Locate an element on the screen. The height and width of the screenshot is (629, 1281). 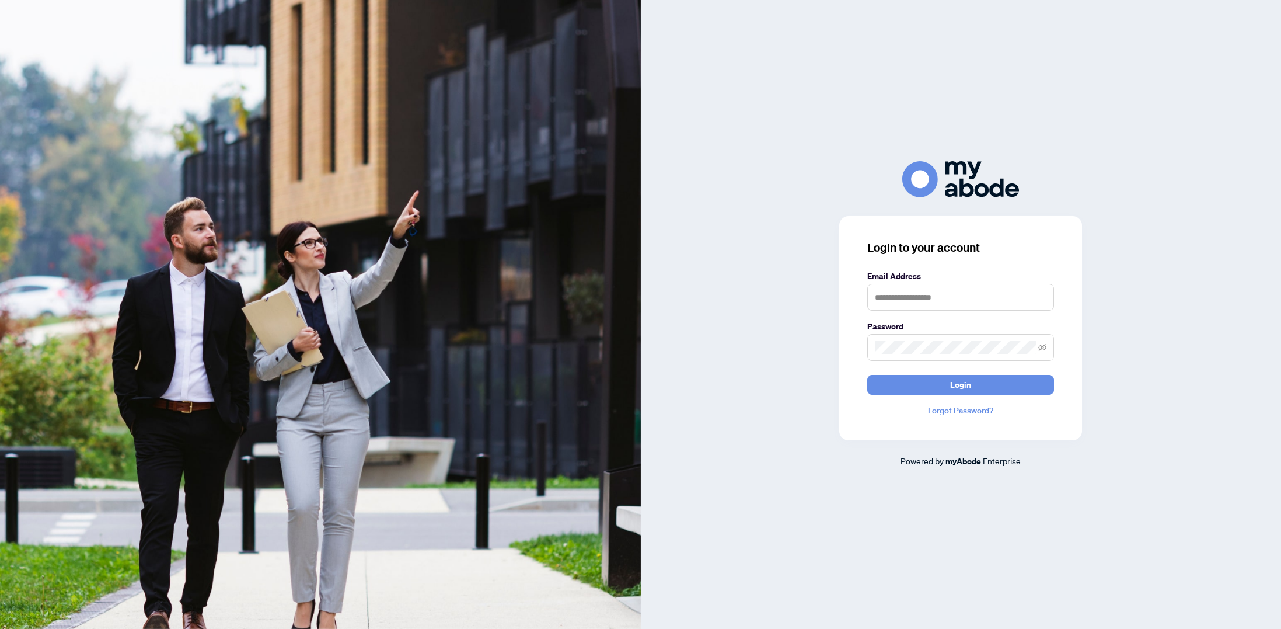
label: Password is located at coordinates (961, 326).